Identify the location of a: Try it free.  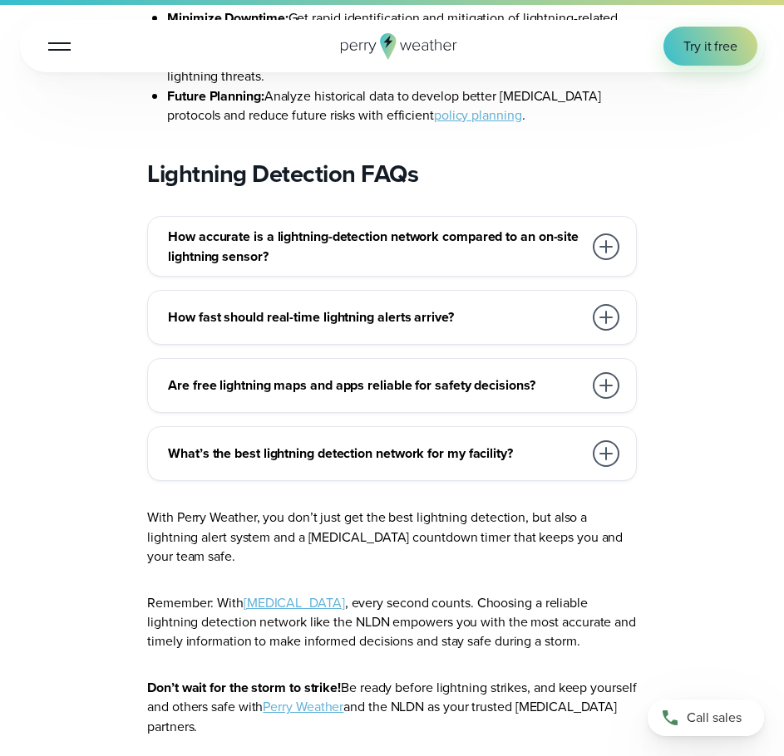
(710, 46).